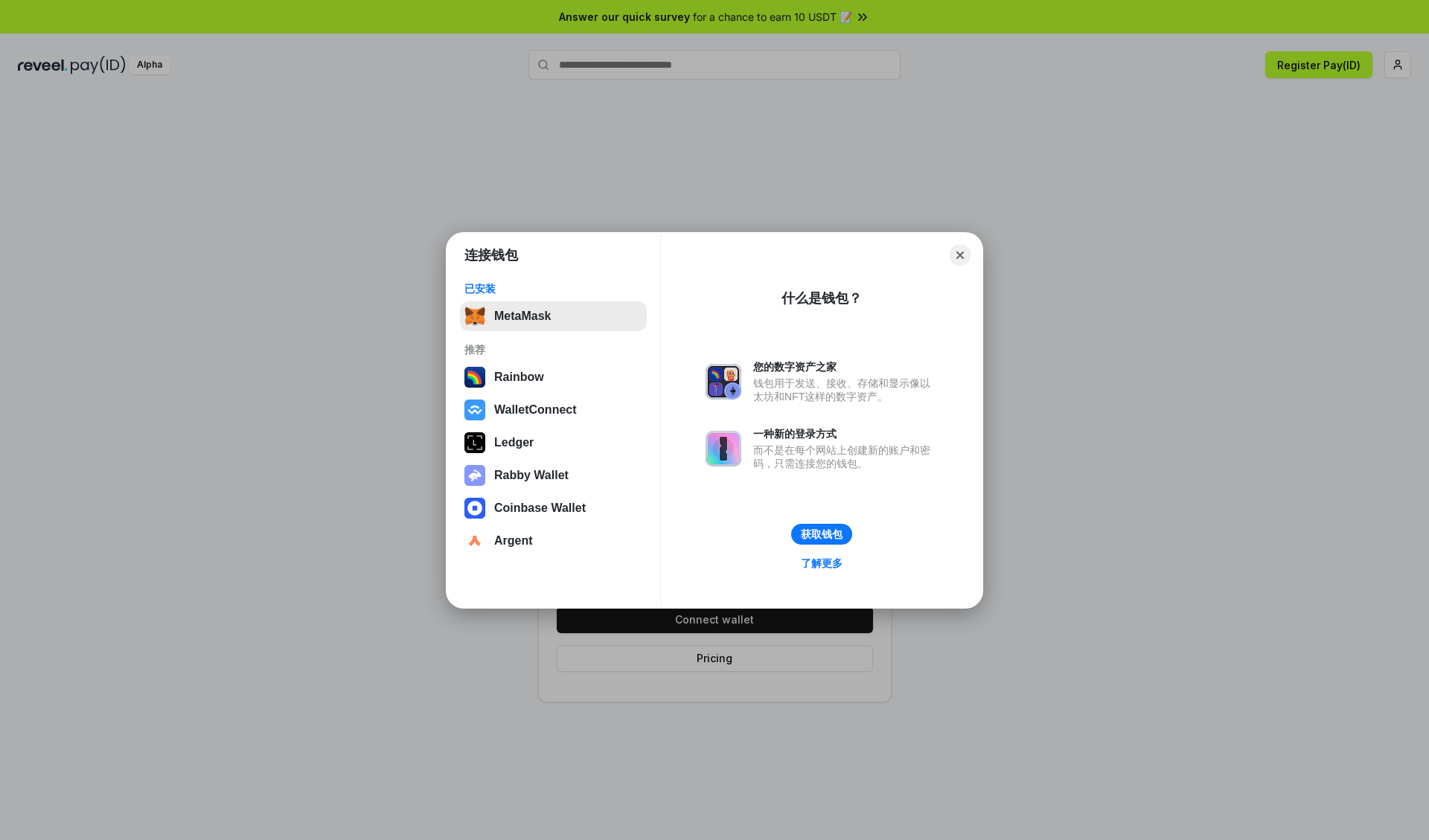  What do you see at coordinates (553, 443) in the screenshot?
I see `button: Ledger` at bounding box center [553, 443].